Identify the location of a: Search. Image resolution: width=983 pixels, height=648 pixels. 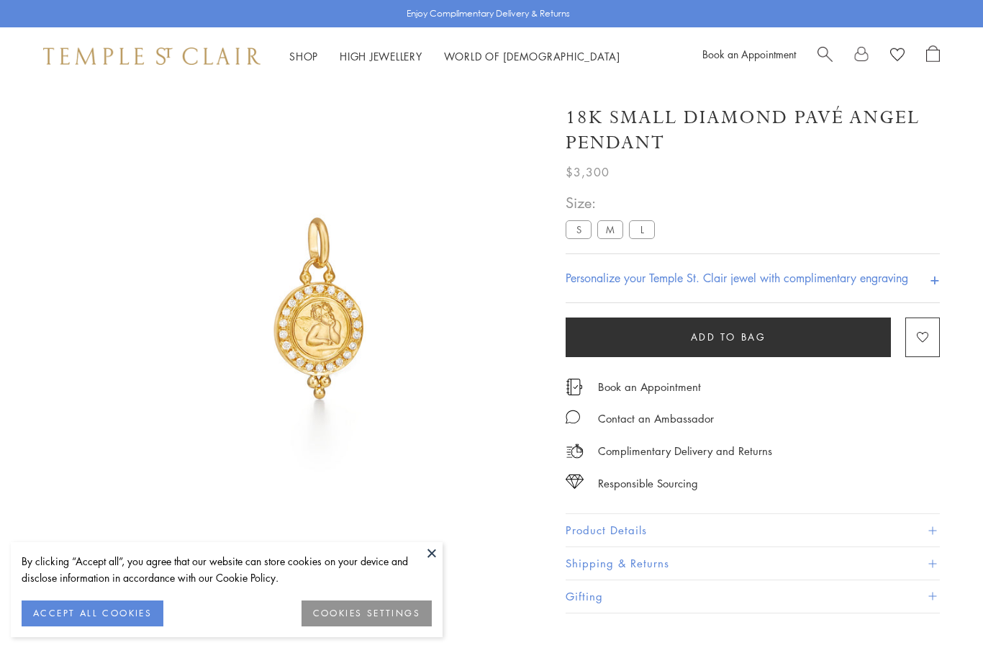
(825, 56).